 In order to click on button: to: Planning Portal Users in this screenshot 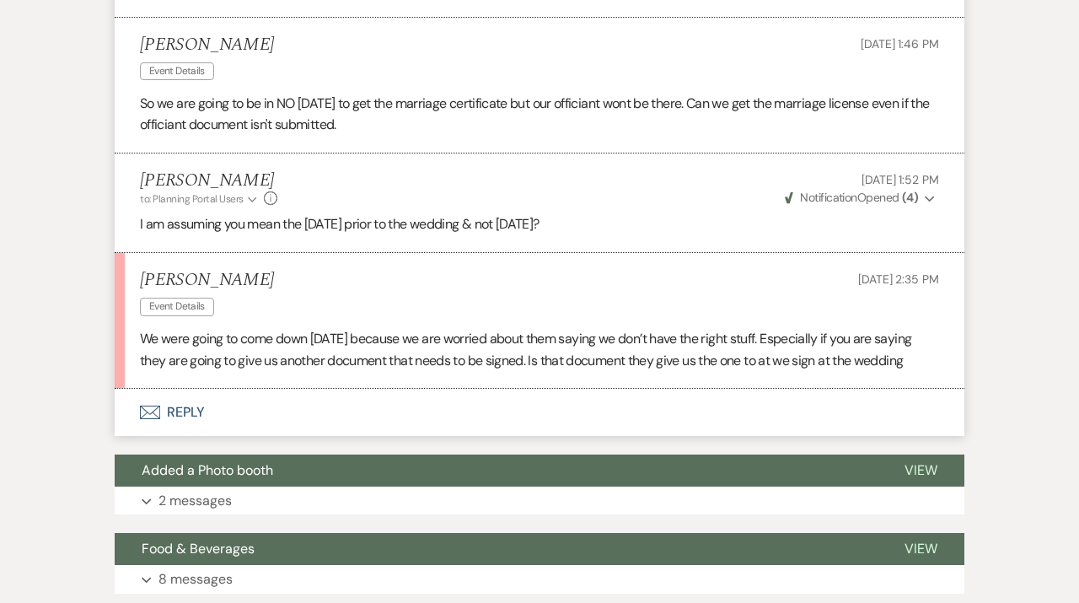, I will do `click(200, 199)`.